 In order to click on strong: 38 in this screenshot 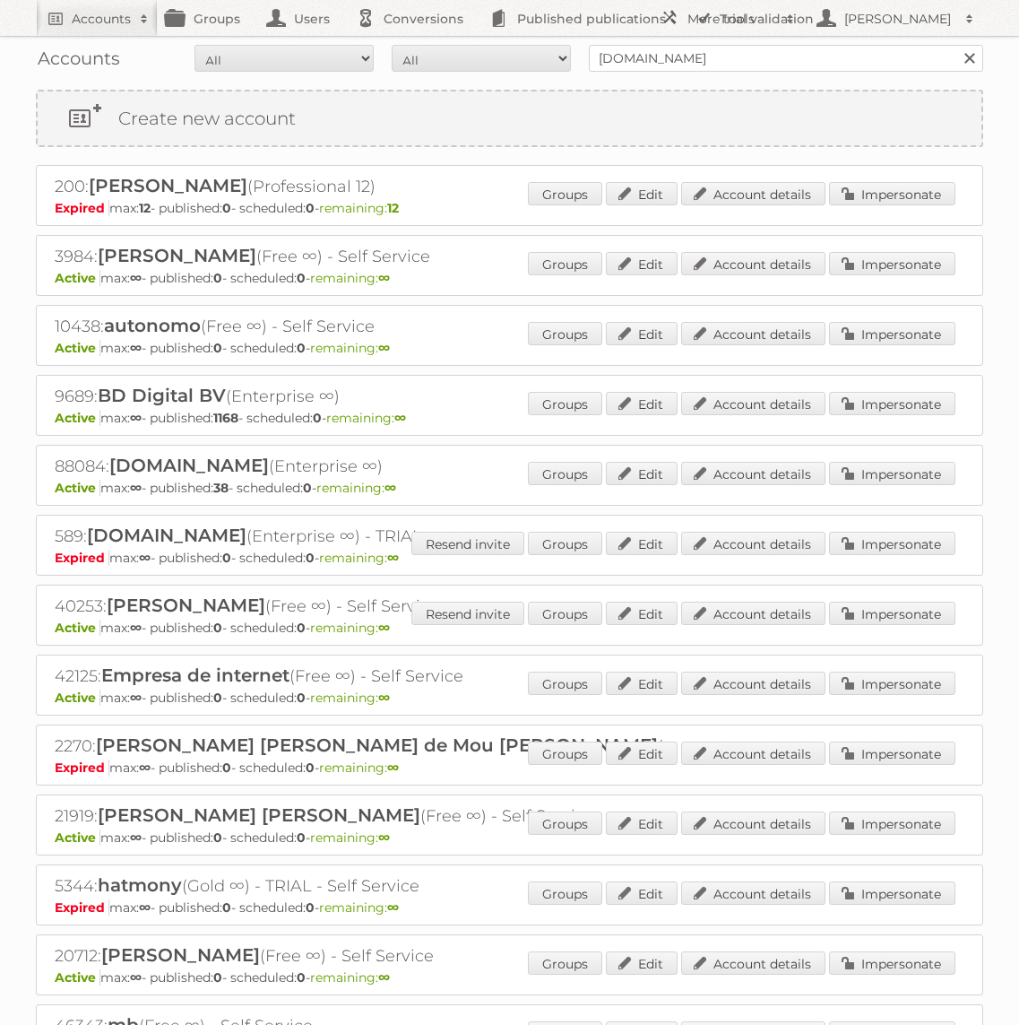, I will do `click(221, 488)`.